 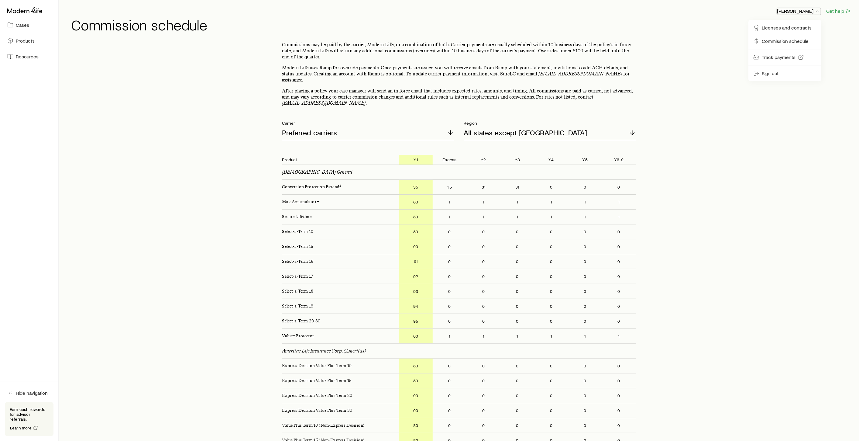 What do you see at coordinates (21, 428) in the screenshot?
I see `span: Learn more` at bounding box center [21, 428].